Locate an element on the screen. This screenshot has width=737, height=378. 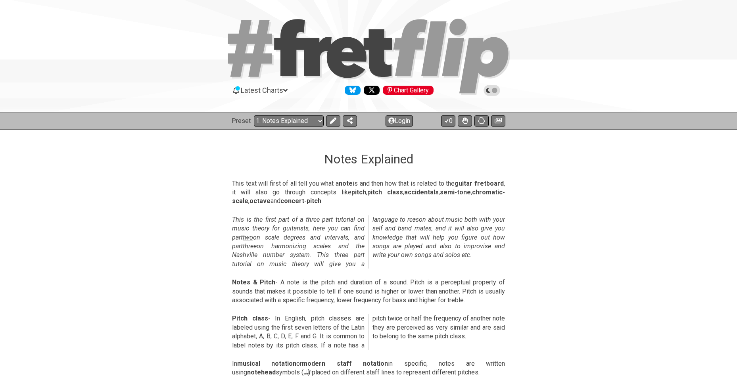
strong: pitch is located at coordinates (358, 192).